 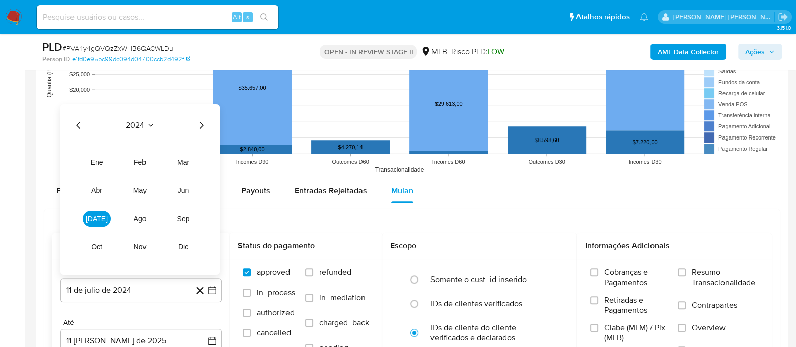 What do you see at coordinates (760, 52) in the screenshot?
I see `button: Ações` at bounding box center [760, 52].